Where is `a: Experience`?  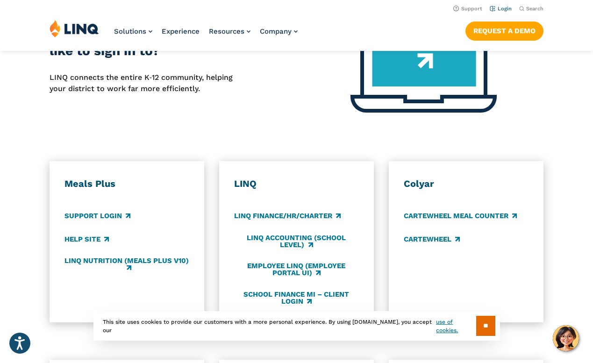 a: Experience is located at coordinates (180, 31).